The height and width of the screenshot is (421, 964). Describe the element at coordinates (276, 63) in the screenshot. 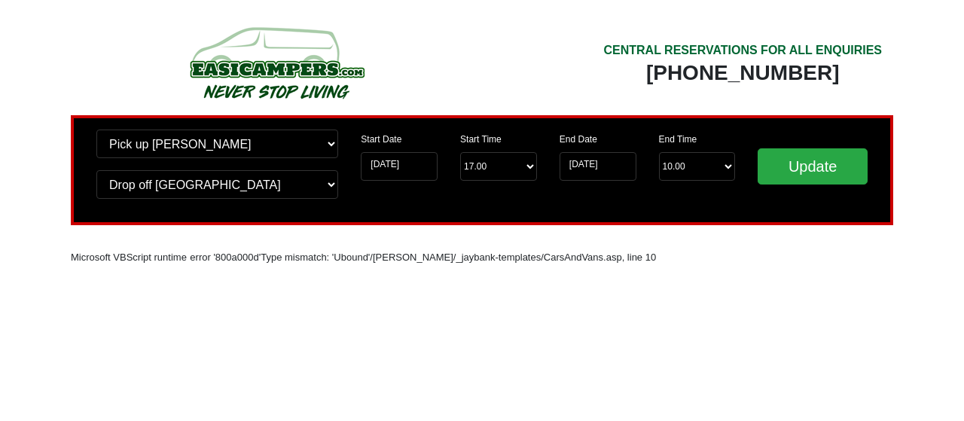

I see `img: campers-checkout-logo.png` at that location.